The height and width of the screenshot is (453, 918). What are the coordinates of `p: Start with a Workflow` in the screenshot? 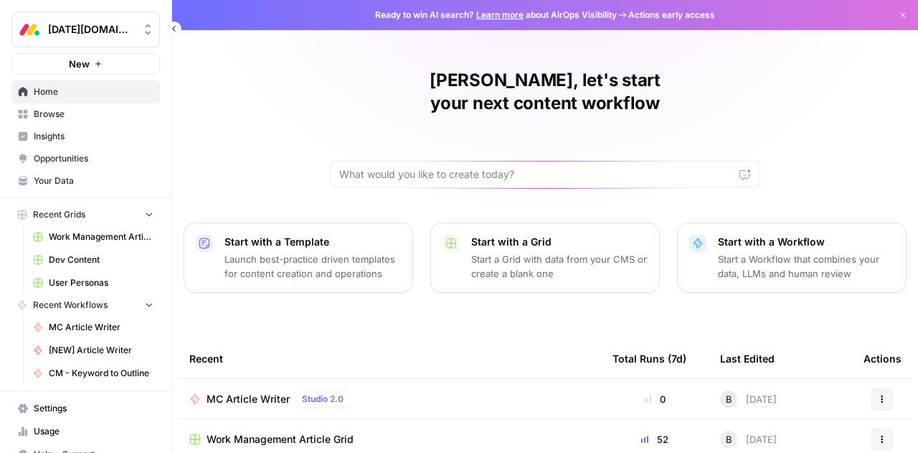 It's located at (807, 242).